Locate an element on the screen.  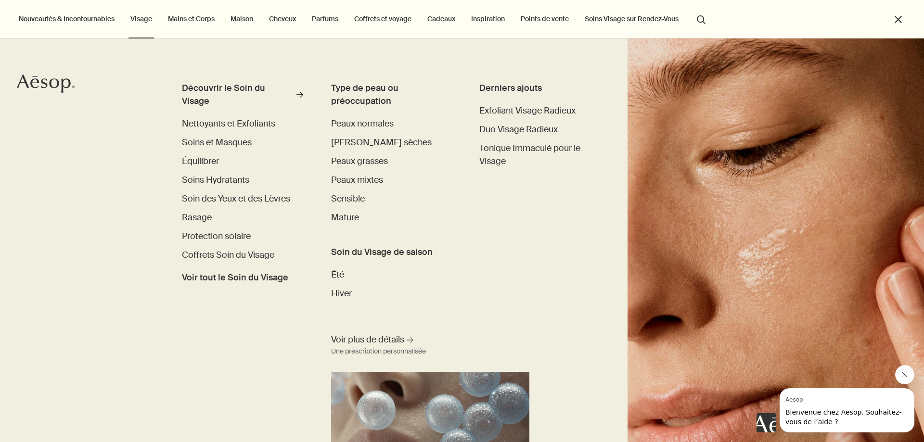
a: Été is located at coordinates (337, 275).